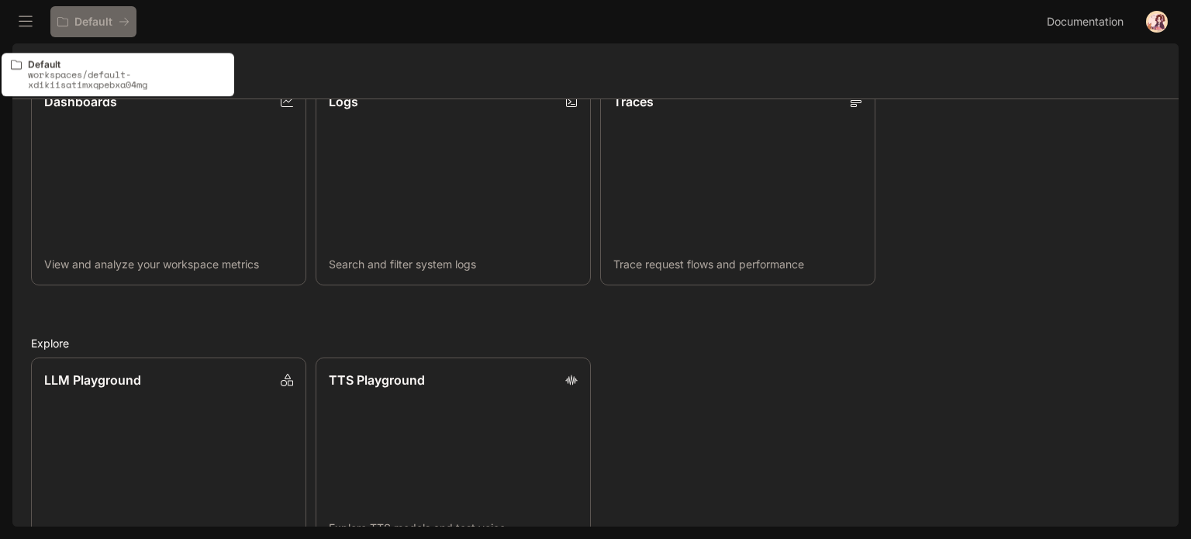 This screenshot has width=1191, height=539. What do you see at coordinates (26, 22) in the screenshot?
I see `button: open drawer` at bounding box center [26, 22].